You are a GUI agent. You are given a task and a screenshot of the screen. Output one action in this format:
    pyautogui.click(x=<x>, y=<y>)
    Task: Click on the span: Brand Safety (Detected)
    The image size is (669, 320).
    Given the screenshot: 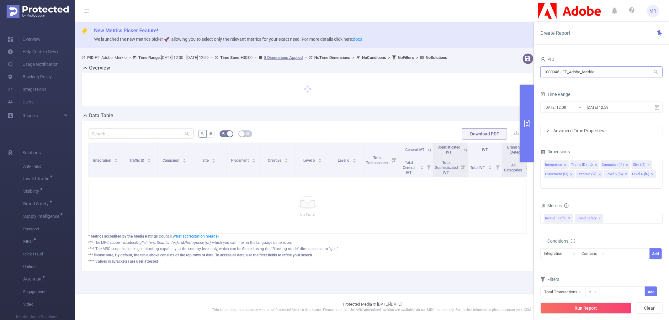 What is the action you would take?
    pyautogui.click(x=518, y=150)
    